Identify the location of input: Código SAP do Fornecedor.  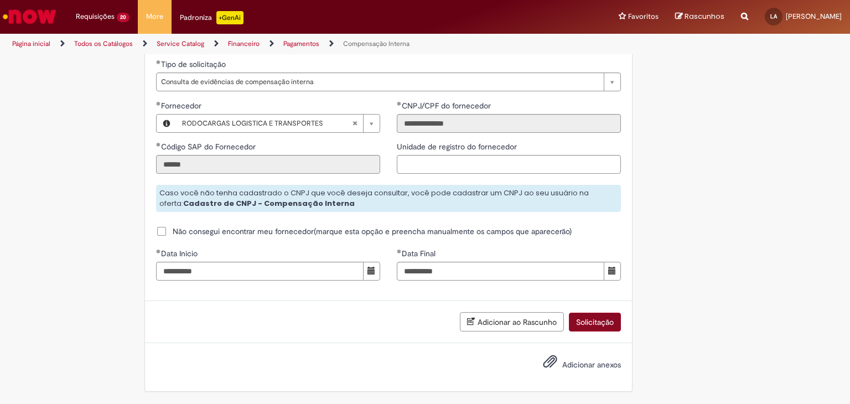
(268, 164).